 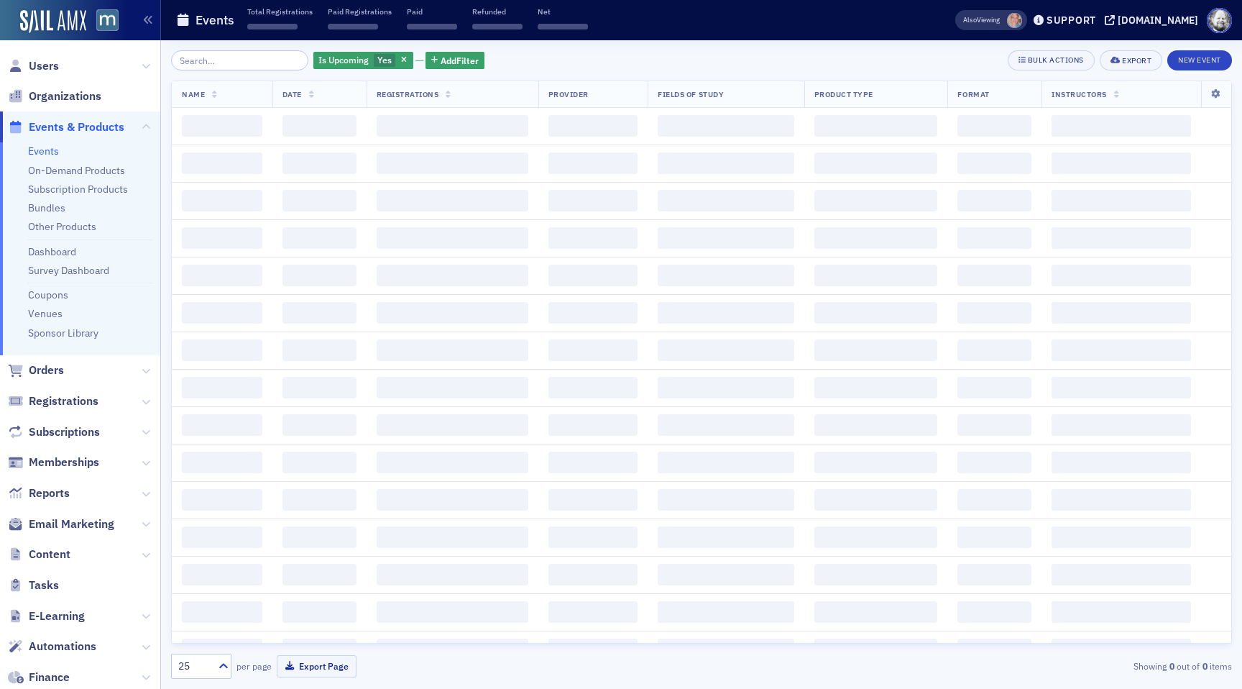 I want to click on span: Profile, so click(x=1219, y=20).